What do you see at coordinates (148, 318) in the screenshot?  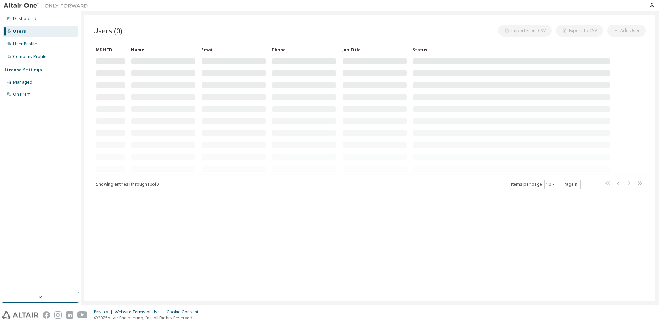 I see `p: © 2025 Altair Engineering, Inc. All Rights Reserved.` at bounding box center [148, 318].